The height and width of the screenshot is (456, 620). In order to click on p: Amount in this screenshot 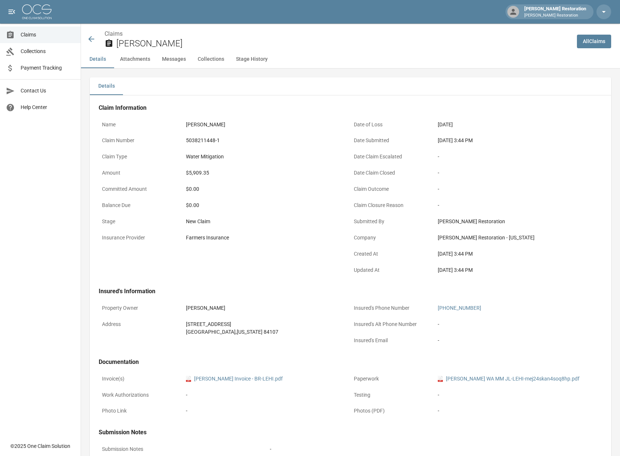, I will do `click(141, 173)`.